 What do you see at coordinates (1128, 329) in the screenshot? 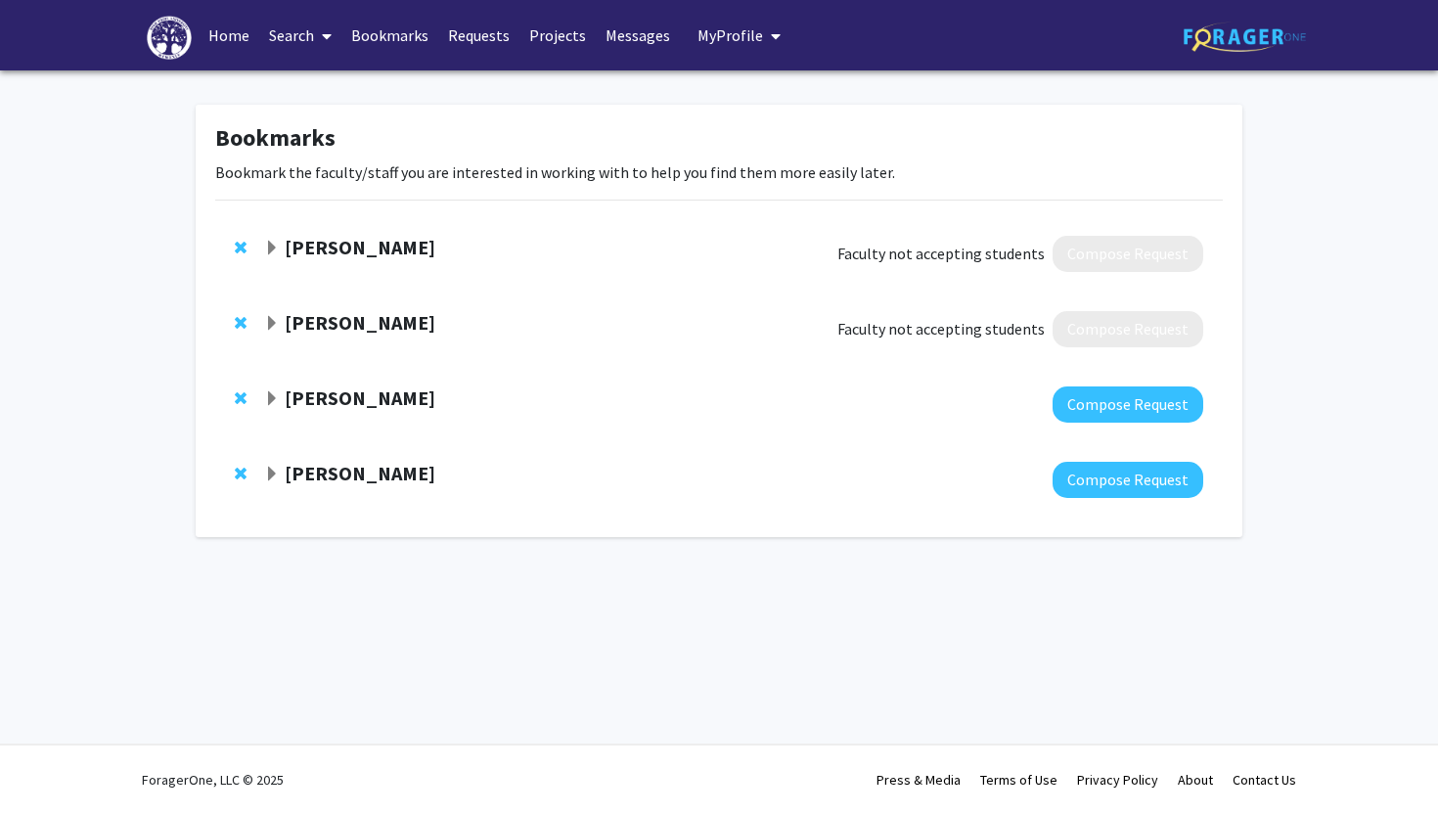
I see `button: Compose Request to Robert Charvat` at bounding box center [1128, 329].